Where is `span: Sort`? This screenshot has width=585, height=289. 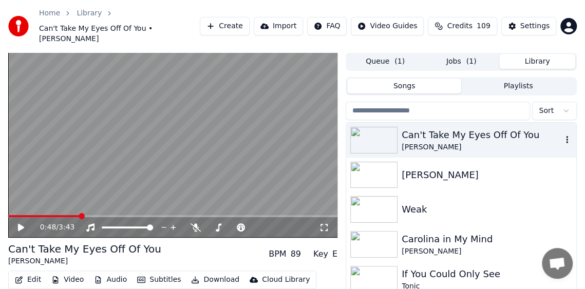
span: Sort is located at coordinates (546, 111).